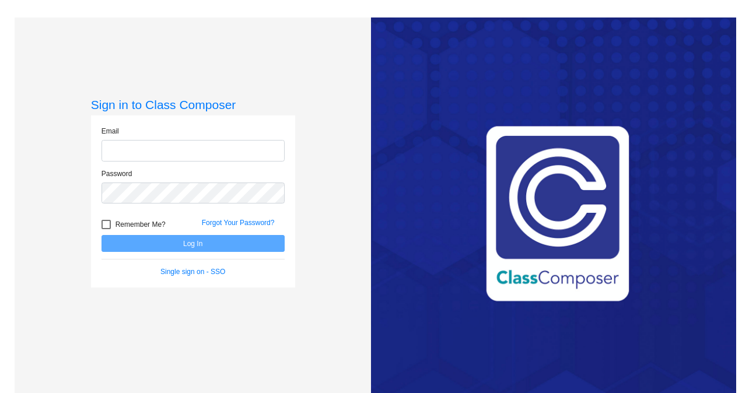 Image resolution: width=742 pixels, height=393 pixels. Describe the element at coordinates (110, 131) in the screenshot. I see `label: Email` at that location.